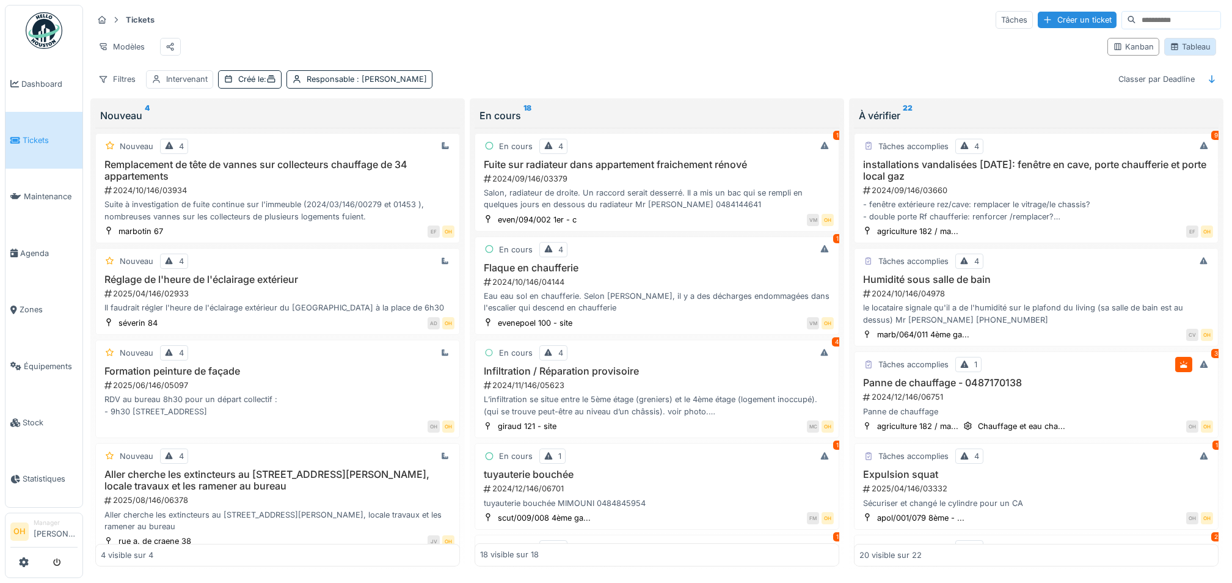  I want to click on h3: Flaque en chaufferie, so click(656, 267).